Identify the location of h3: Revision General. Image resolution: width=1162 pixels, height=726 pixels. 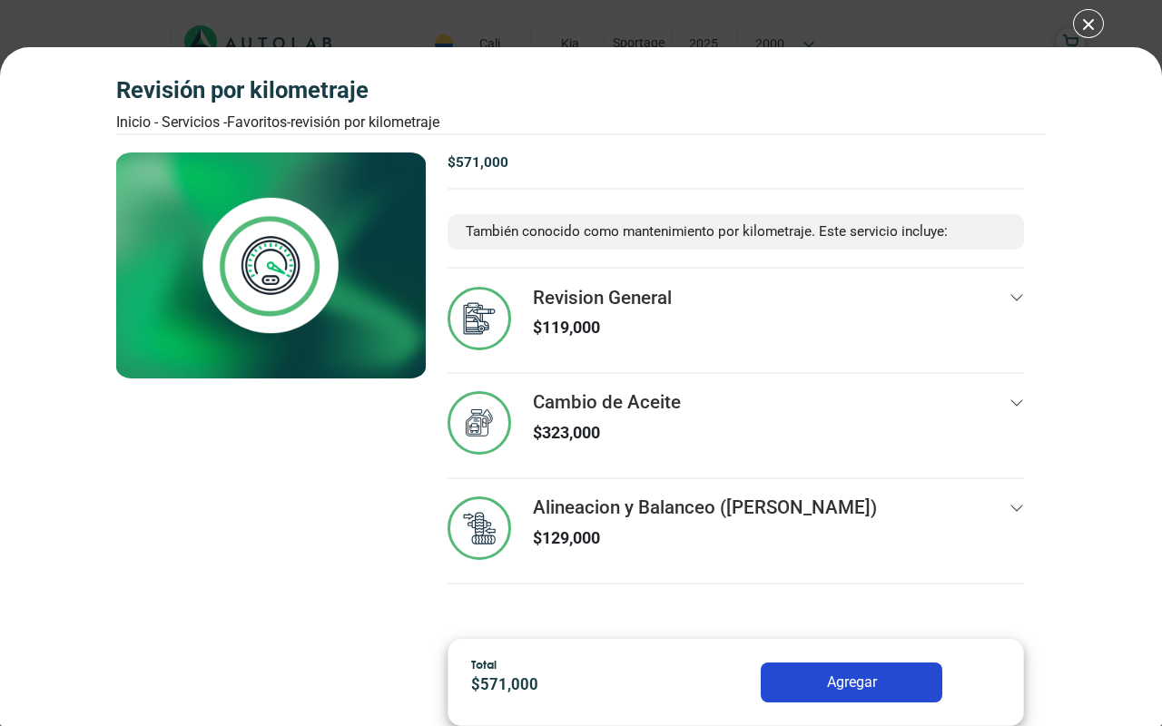
(602, 298).